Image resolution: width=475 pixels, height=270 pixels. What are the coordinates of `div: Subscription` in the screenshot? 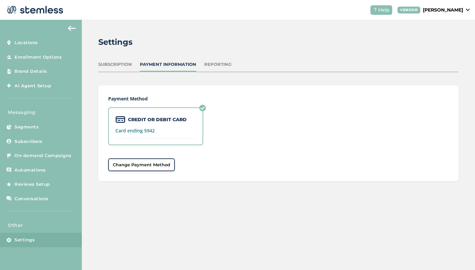 It's located at (115, 65).